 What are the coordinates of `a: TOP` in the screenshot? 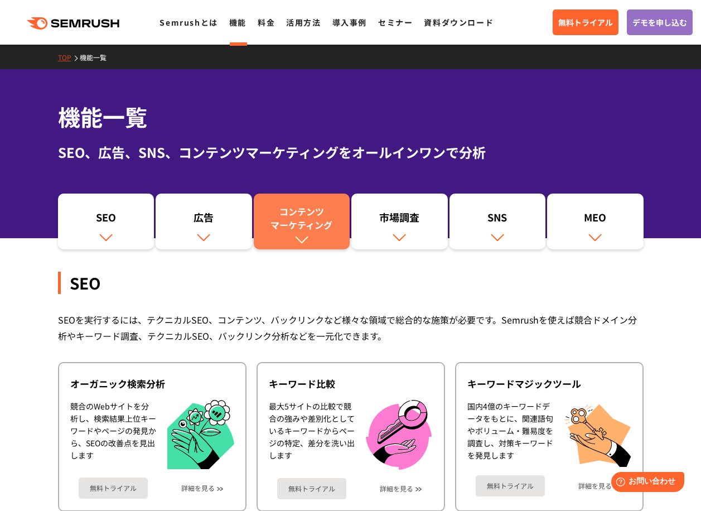 It's located at (69, 57).